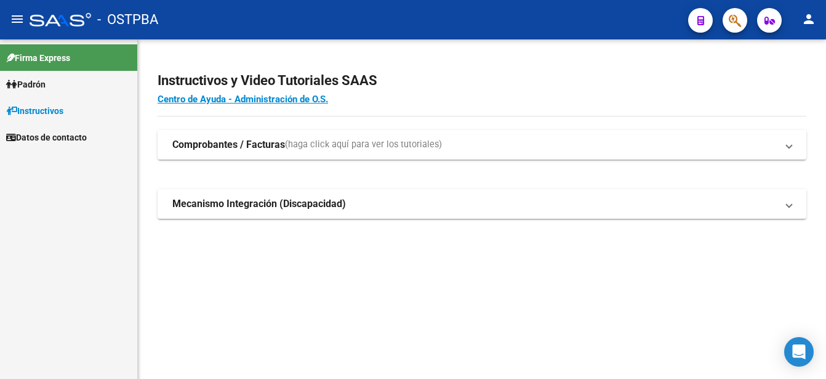  What do you see at coordinates (259, 204) in the screenshot?
I see `strong: Mecanismo Integración (Discapacidad)` at bounding box center [259, 204].